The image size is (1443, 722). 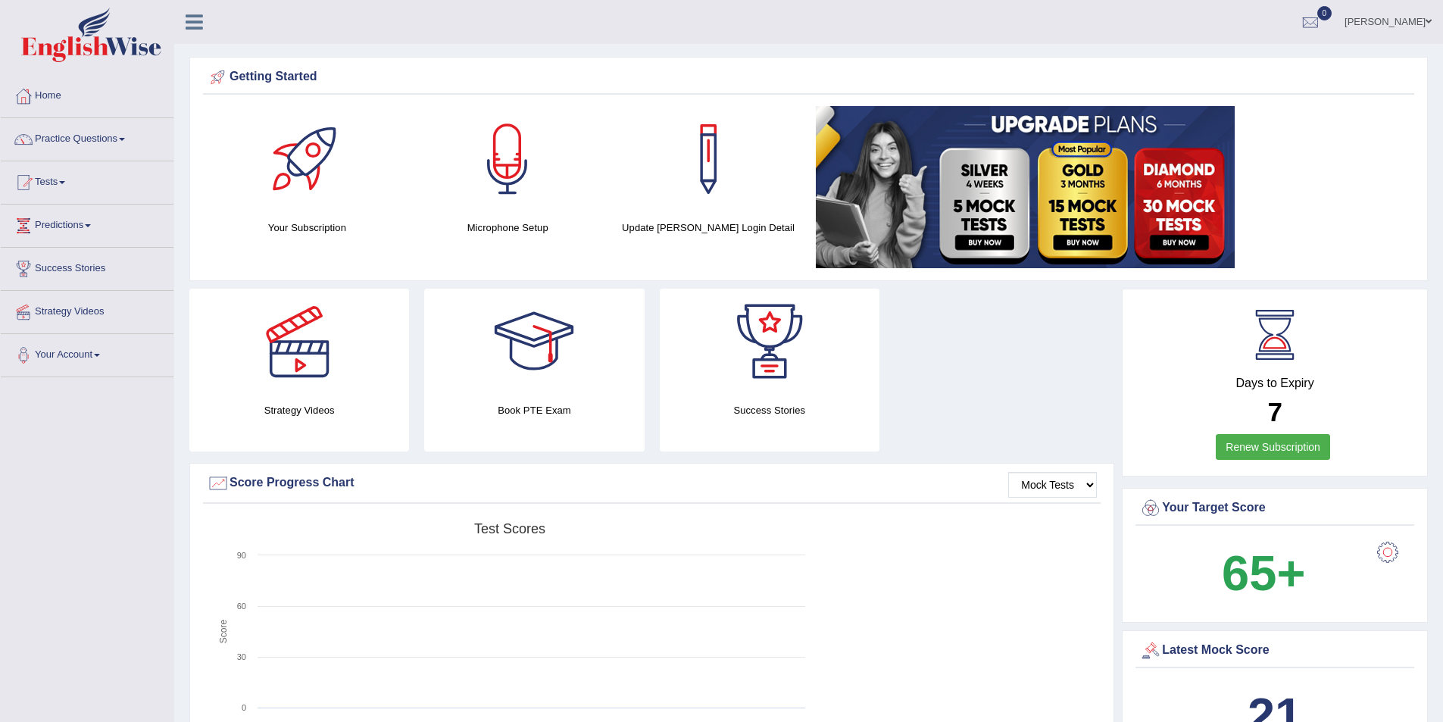 What do you see at coordinates (1275, 383) in the screenshot?
I see `h4: Days to Expiry` at bounding box center [1275, 383].